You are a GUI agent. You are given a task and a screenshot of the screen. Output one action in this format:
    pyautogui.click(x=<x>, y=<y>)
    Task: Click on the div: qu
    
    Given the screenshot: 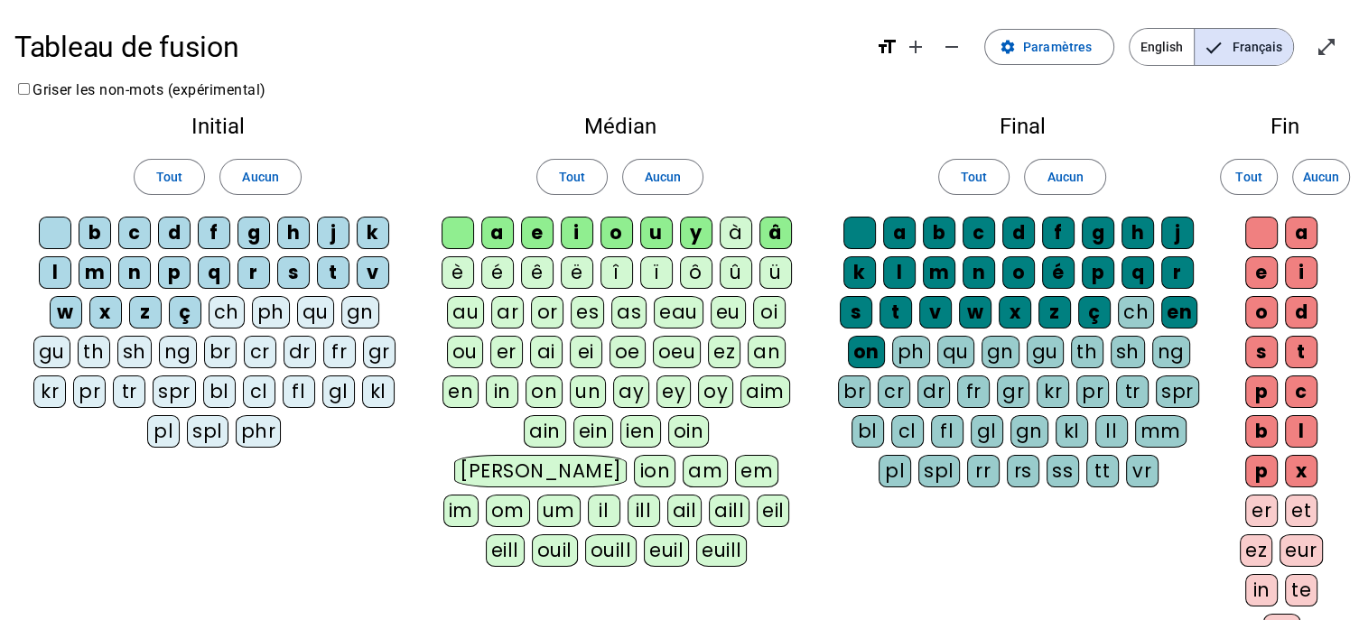 What is the action you would take?
    pyautogui.click(x=955, y=352)
    